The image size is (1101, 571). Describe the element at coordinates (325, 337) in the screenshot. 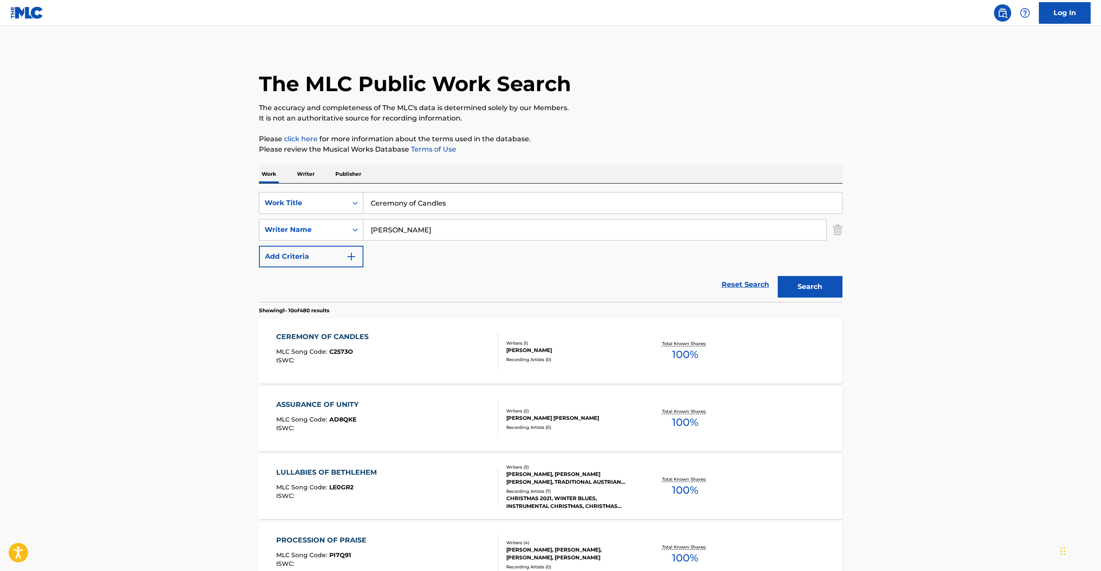

I see `div: CEREMONY OF CANDLES` at that location.